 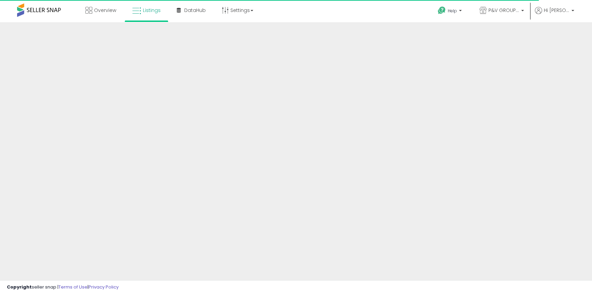 I want to click on span: Listings, so click(x=152, y=10).